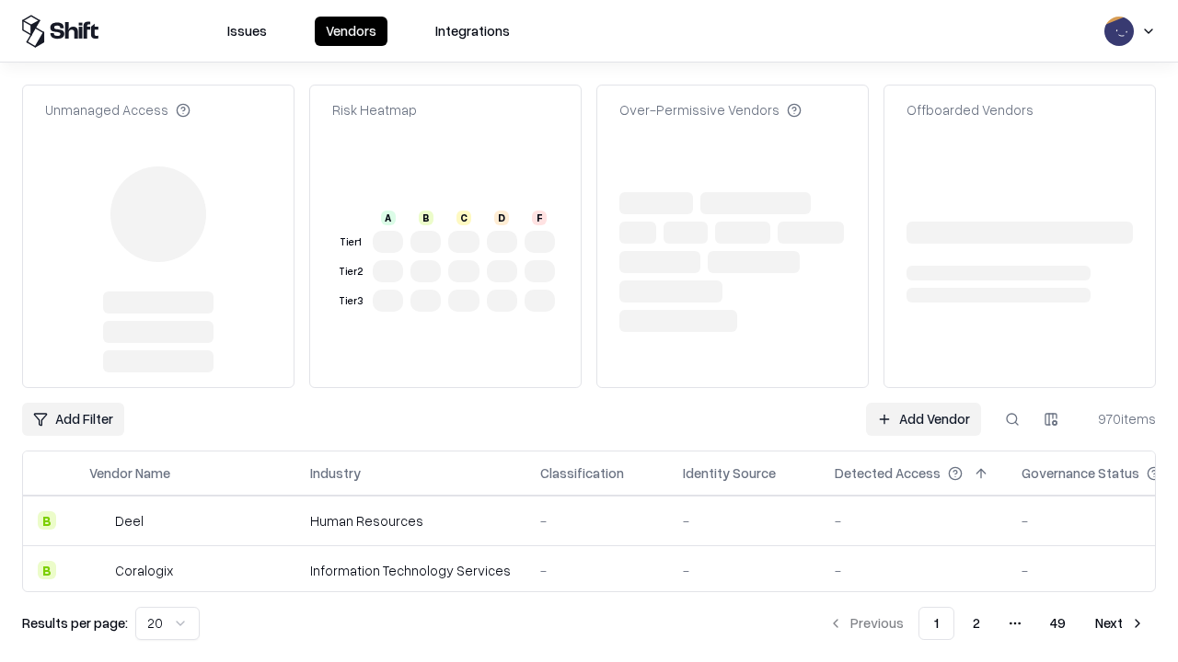  Describe the element at coordinates (374, 109) in the screenshot. I see `div: Risk Heatmap` at that location.